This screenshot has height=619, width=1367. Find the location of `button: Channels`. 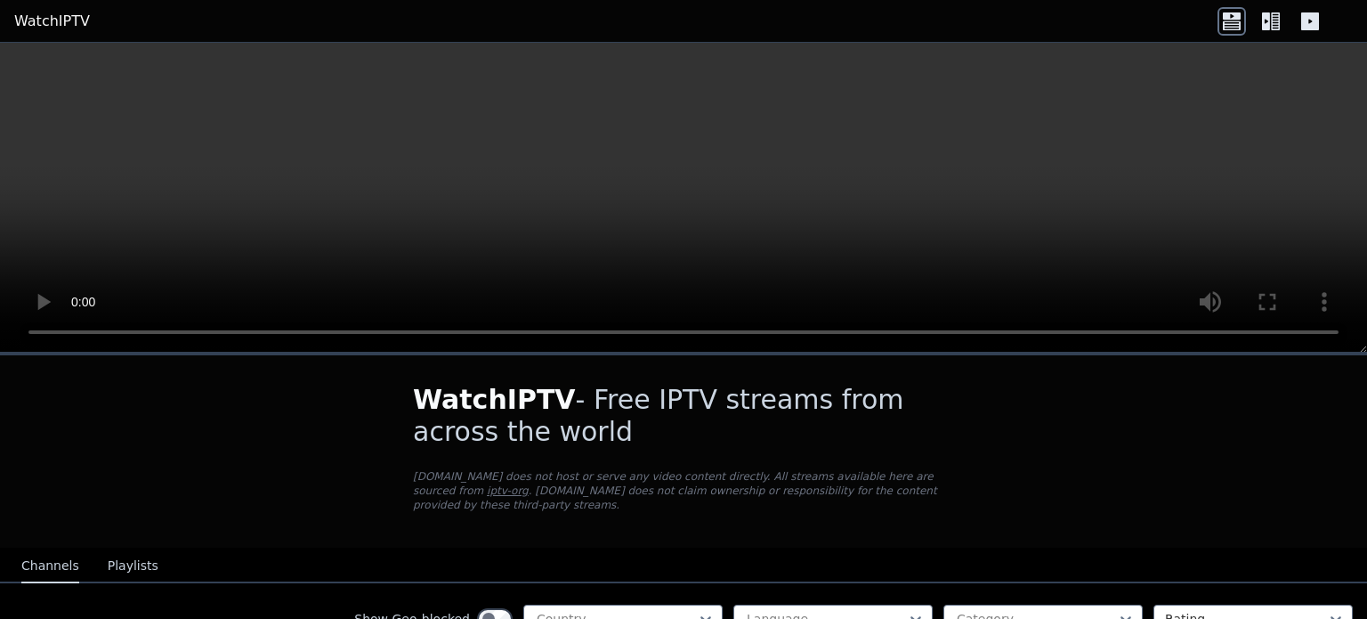

button: Channels is located at coordinates (50, 566).